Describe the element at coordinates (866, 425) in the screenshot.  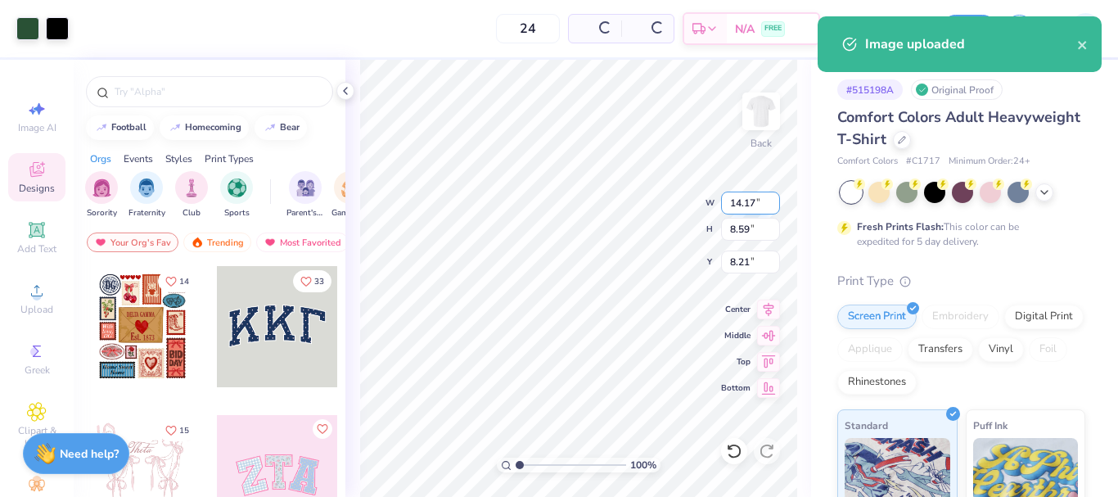
I see `span: Standard` at that location.